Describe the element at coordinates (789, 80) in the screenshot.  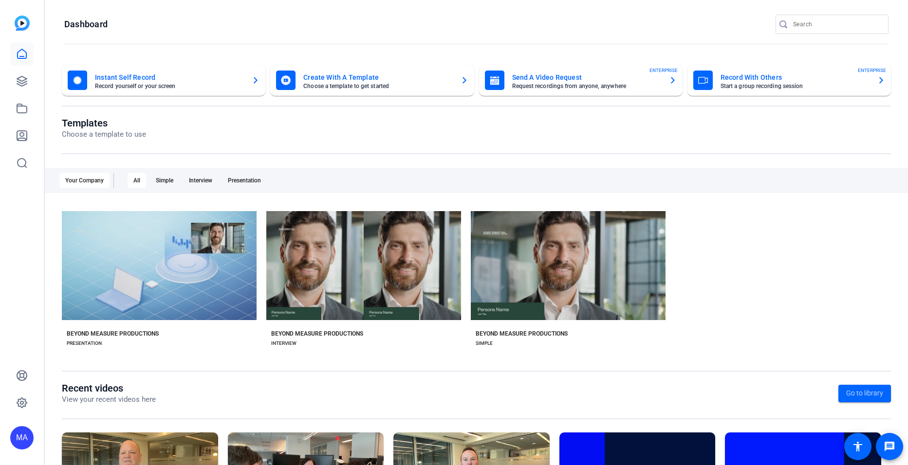
I see `button: Record With OthersStart a group recording sessionENTERPRISE` at that location.